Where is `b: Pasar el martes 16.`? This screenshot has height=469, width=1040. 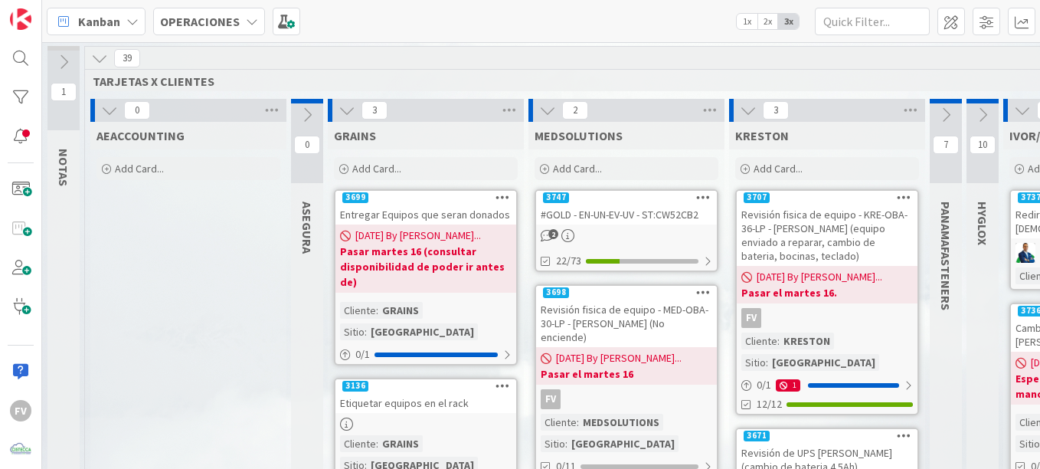 b: Pasar el martes 16. is located at coordinates (827, 293).